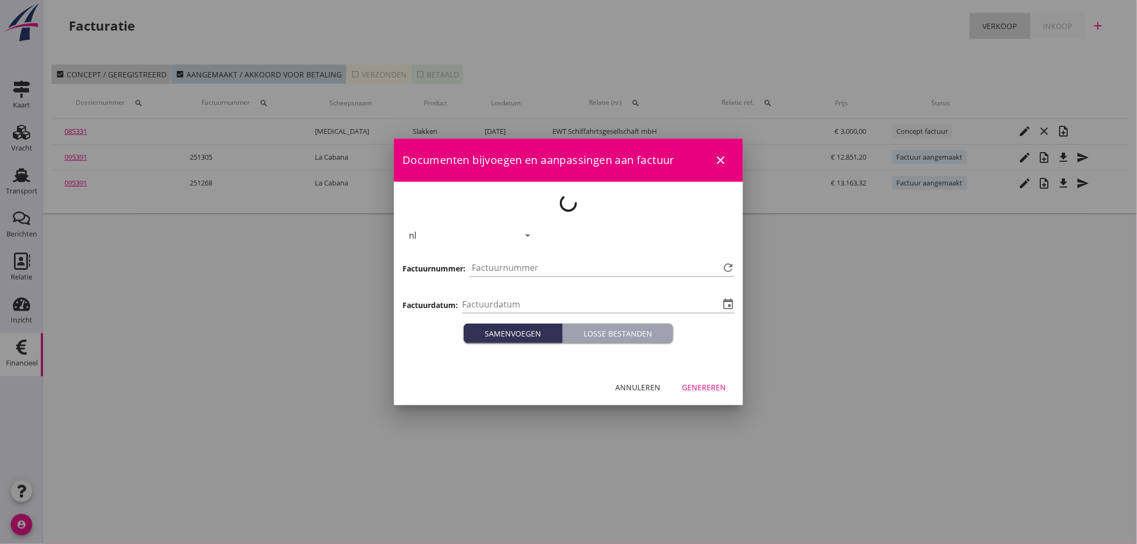  I want to click on div: Genereren, so click(704, 387).